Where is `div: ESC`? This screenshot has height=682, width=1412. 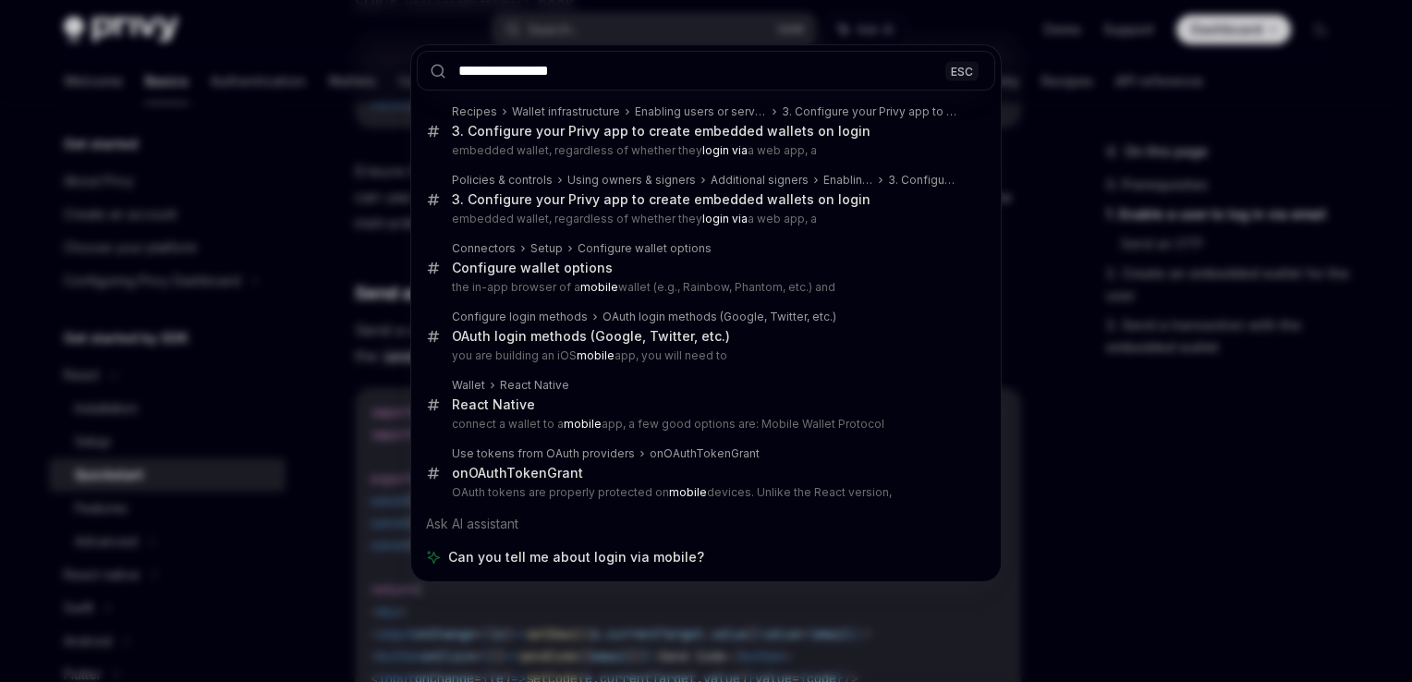 div: ESC is located at coordinates (962, 70).